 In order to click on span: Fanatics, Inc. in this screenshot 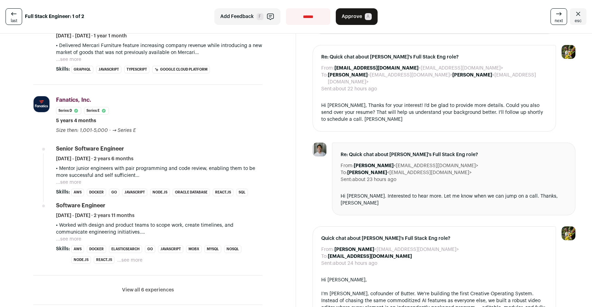, I will do `click(74, 100)`.